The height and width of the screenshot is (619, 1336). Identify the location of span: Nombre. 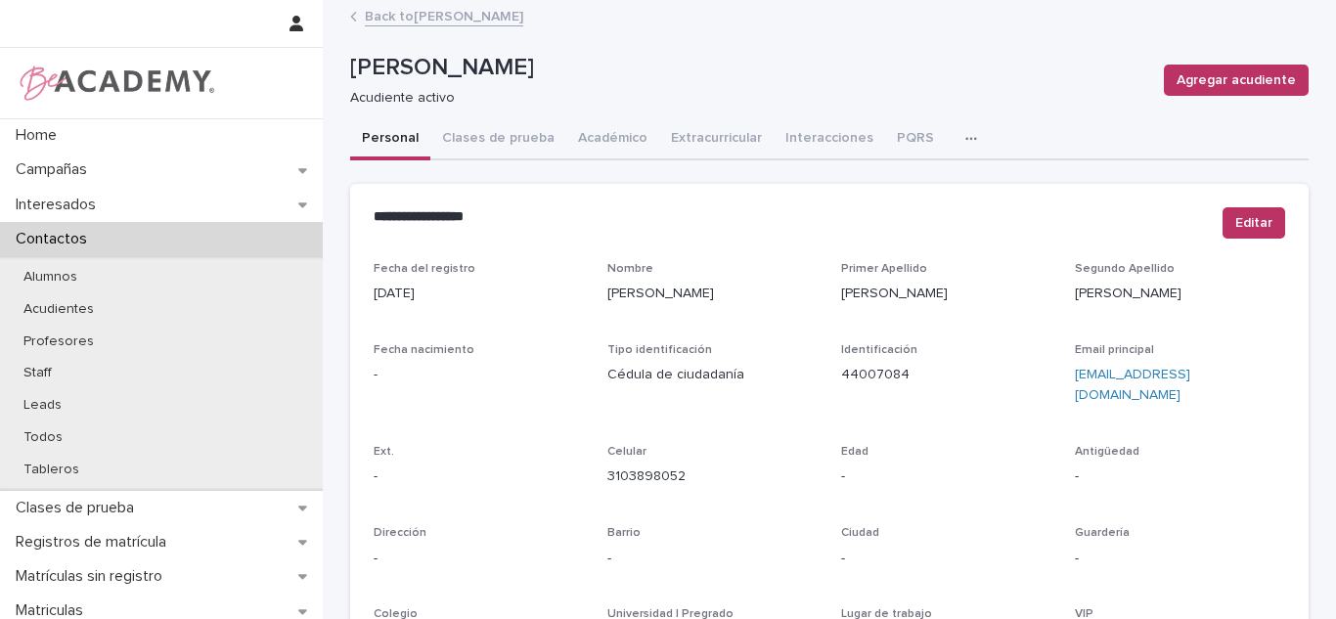
(630, 269).